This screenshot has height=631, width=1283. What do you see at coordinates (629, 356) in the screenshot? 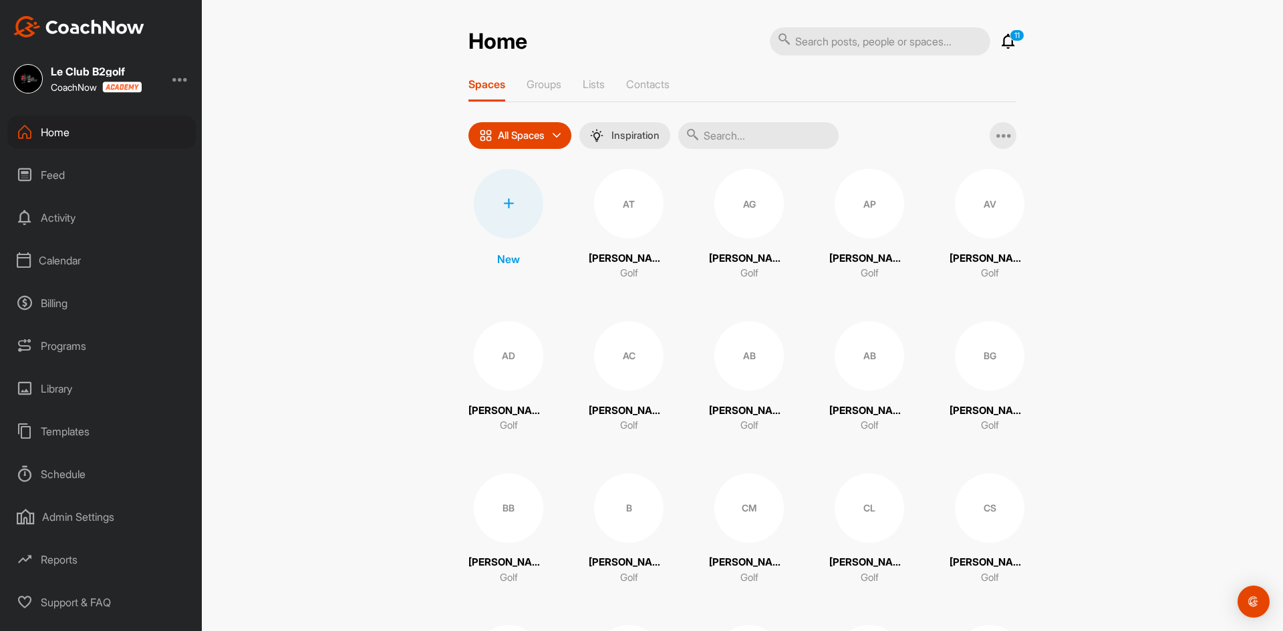
I see `div: AC` at bounding box center [629, 356].